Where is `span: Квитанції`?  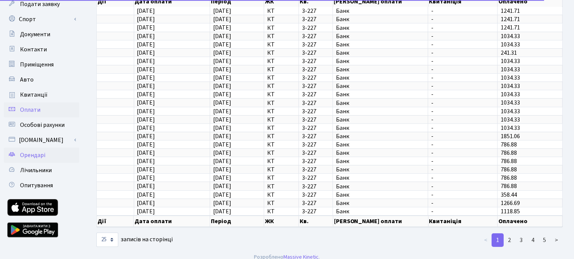 span: Квитанції is located at coordinates (34, 95).